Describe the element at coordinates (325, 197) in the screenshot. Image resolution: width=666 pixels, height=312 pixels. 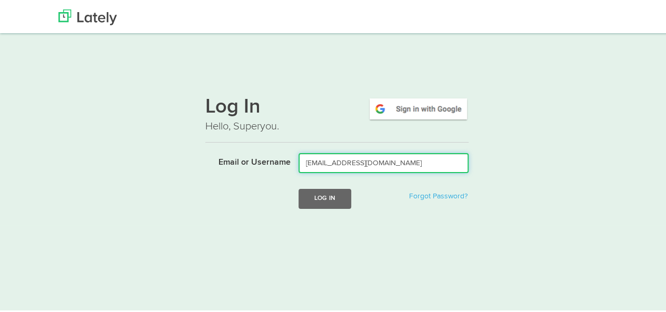
I see `button: Log In` at that location.